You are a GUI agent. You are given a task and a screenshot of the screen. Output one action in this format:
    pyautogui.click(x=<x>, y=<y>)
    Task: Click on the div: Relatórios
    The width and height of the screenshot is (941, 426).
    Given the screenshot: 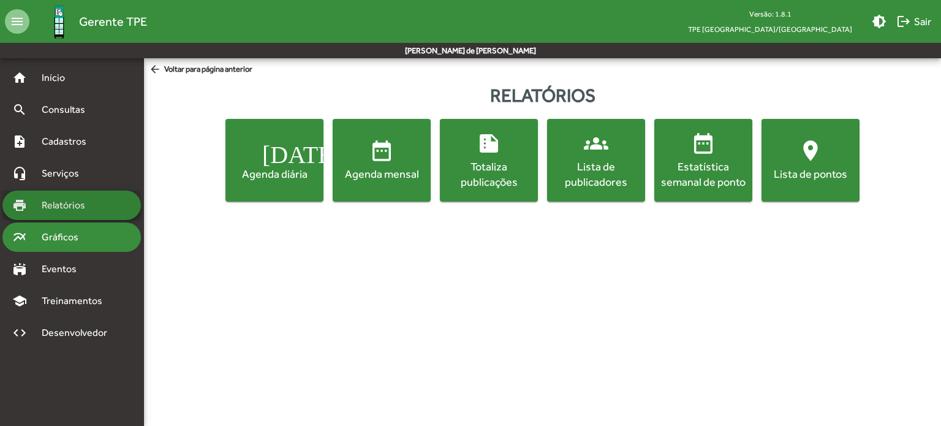 What is the action you would take?
    pyautogui.click(x=542, y=95)
    